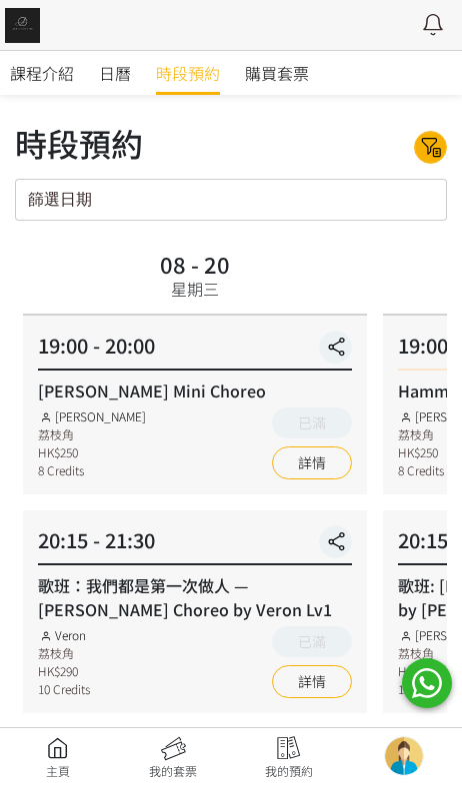 This screenshot has width=462, height=788. I want to click on a: 時段預約, so click(188, 73).